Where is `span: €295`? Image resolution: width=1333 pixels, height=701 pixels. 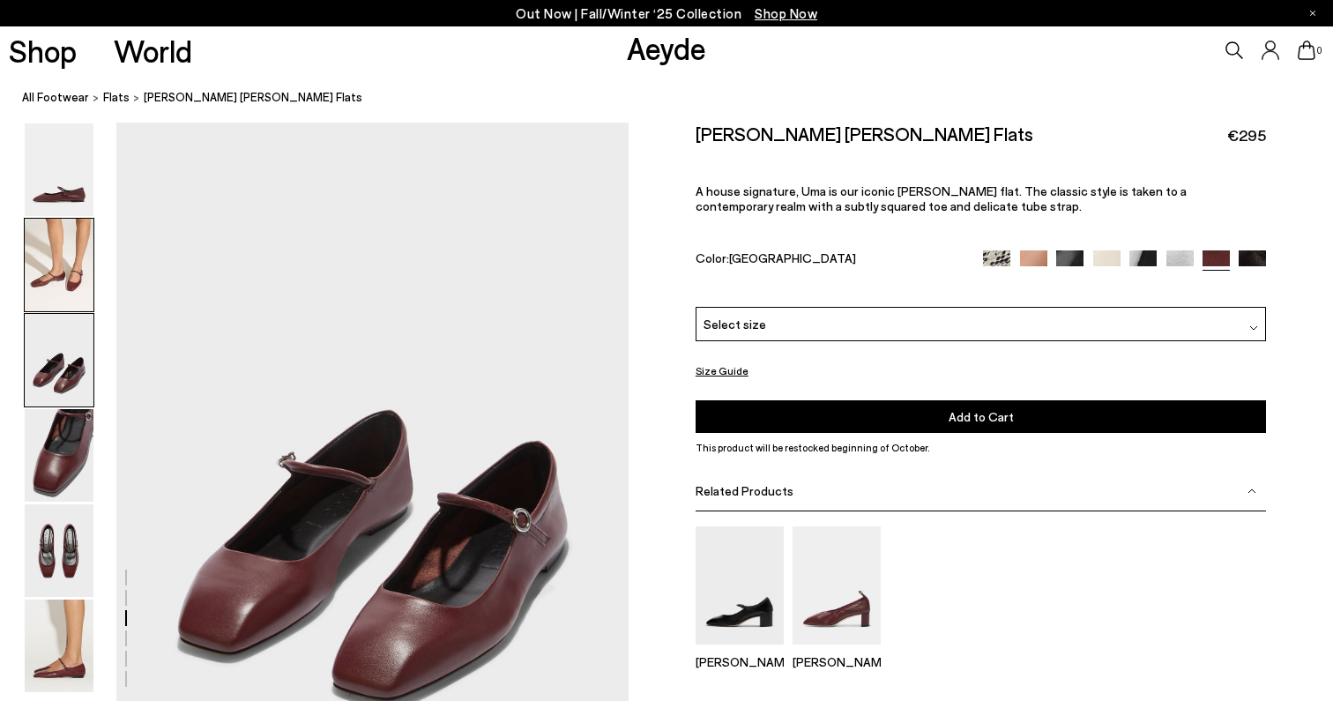 span: €295 is located at coordinates (1246, 135).